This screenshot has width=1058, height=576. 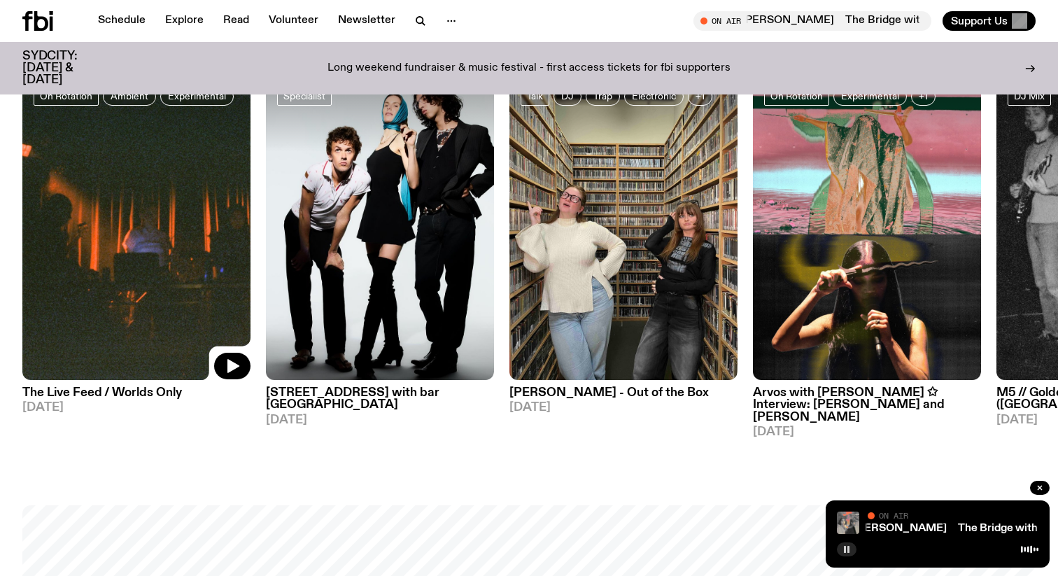 What do you see at coordinates (653, 96) in the screenshot?
I see `span: Electronic` at bounding box center [653, 96].